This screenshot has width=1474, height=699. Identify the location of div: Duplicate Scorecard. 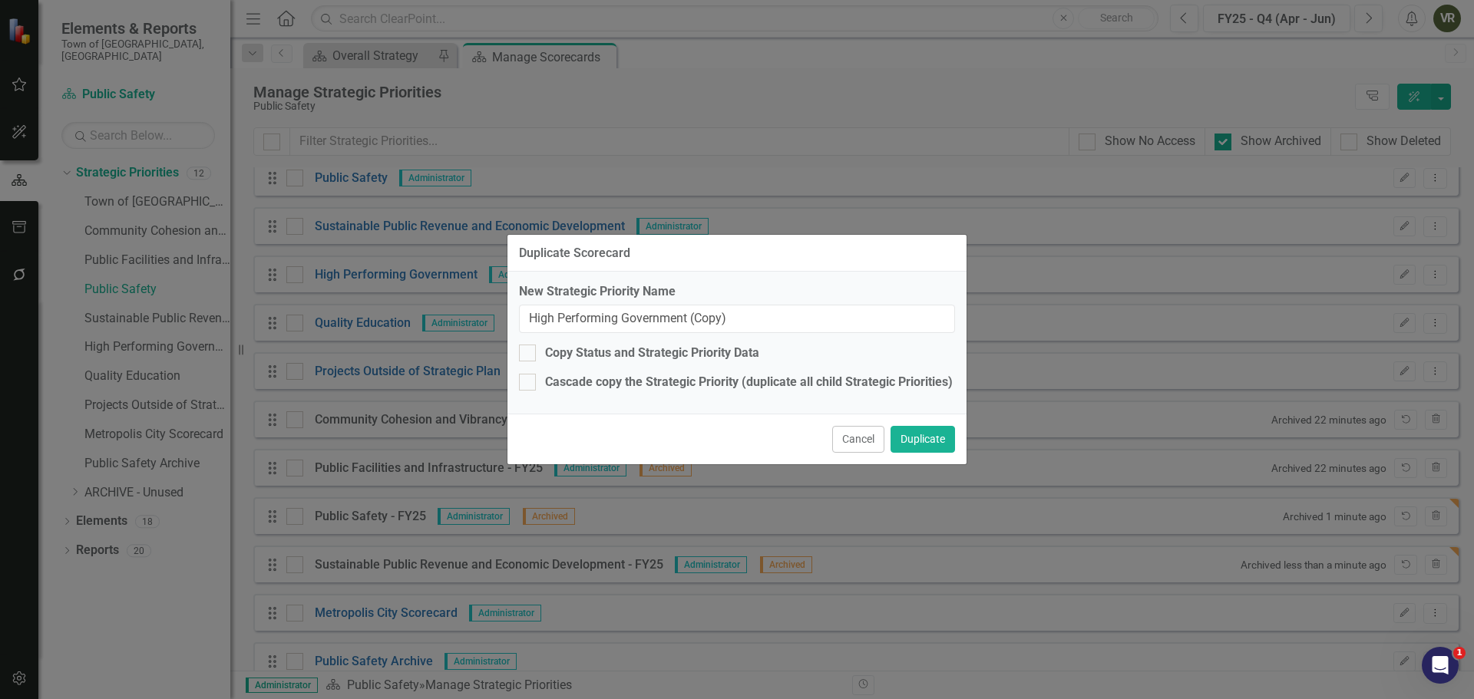
(574, 253).